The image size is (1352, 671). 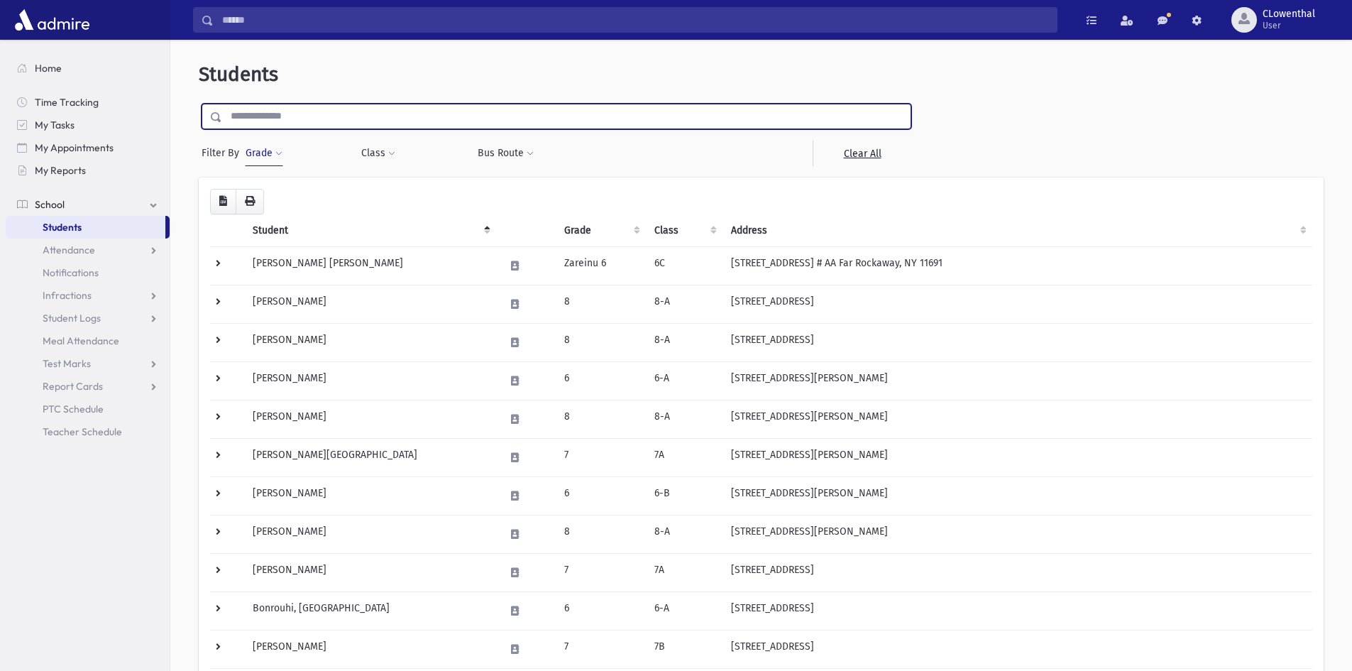 What do you see at coordinates (87, 148) in the screenshot?
I see `a: My Appointments` at bounding box center [87, 148].